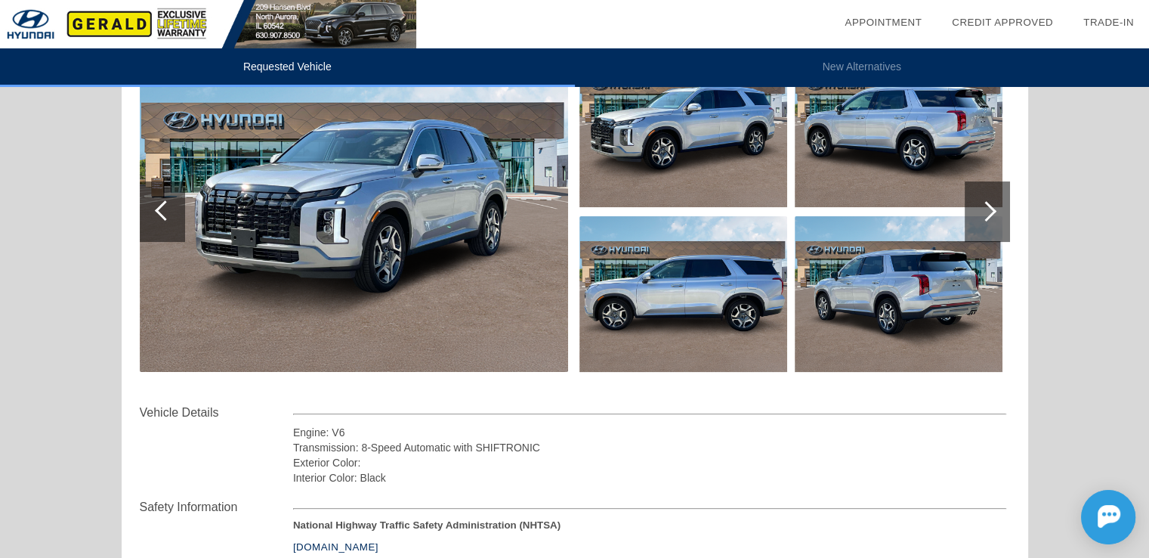 This screenshot has height=558, width=1149. What do you see at coordinates (683, 129) in the screenshot?
I see `img: New-2025-Hyundai-Palisade-SELPremiumAWD-ID24773842892-aHR0cDovL2ltYWdlcy51bml0c2ludmVudG9yeS5jb20...` at bounding box center [683, 129].